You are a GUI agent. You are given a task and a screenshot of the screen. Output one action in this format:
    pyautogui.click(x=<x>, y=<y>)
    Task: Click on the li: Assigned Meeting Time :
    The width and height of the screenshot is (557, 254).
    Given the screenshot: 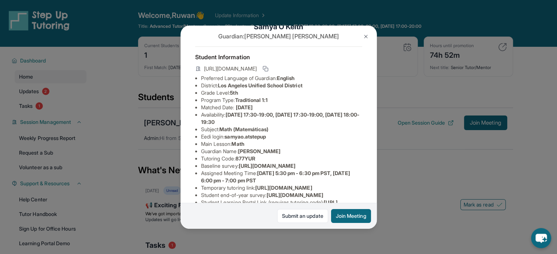 What is the action you would take?
    pyautogui.click(x=281, y=177)
    